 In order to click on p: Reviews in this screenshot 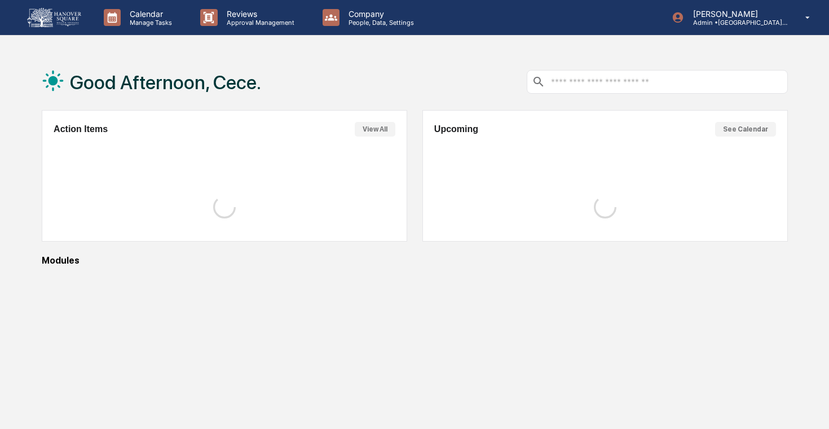, I will do `click(259, 14)`.